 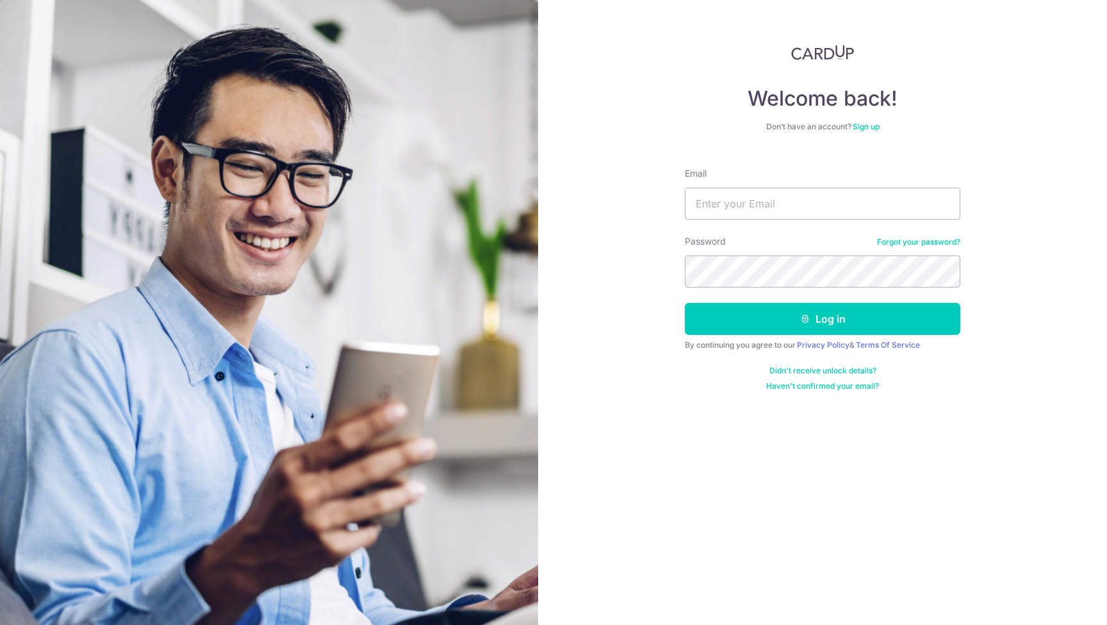 What do you see at coordinates (823, 319) in the screenshot?
I see `button: Log in` at bounding box center [823, 319].